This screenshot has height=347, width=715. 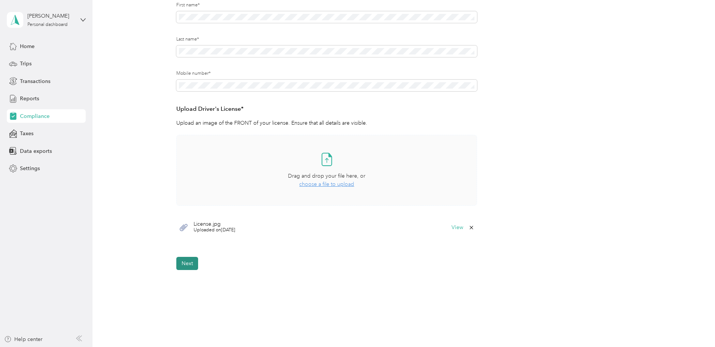 What do you see at coordinates (23, 339) in the screenshot?
I see `button: Help center` at bounding box center [23, 339].